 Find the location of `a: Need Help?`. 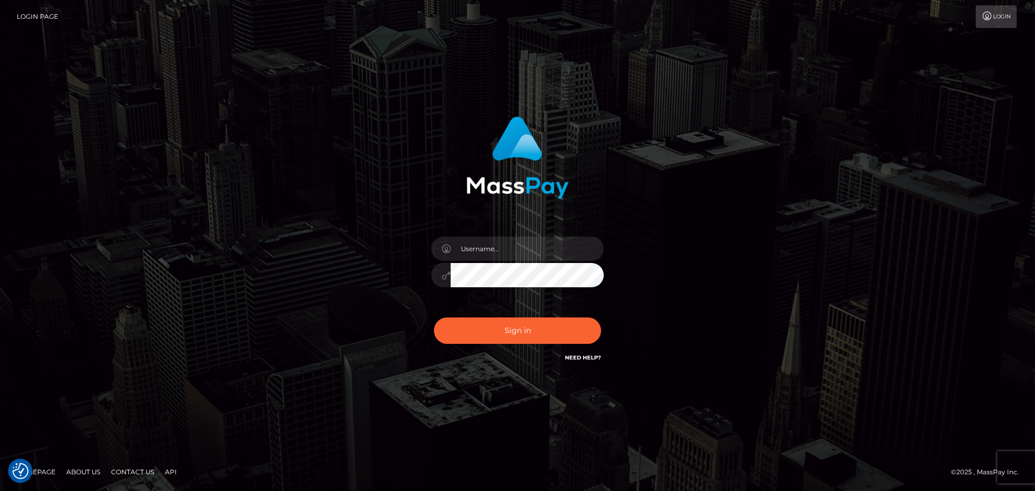

a: Need Help? is located at coordinates (583, 357).